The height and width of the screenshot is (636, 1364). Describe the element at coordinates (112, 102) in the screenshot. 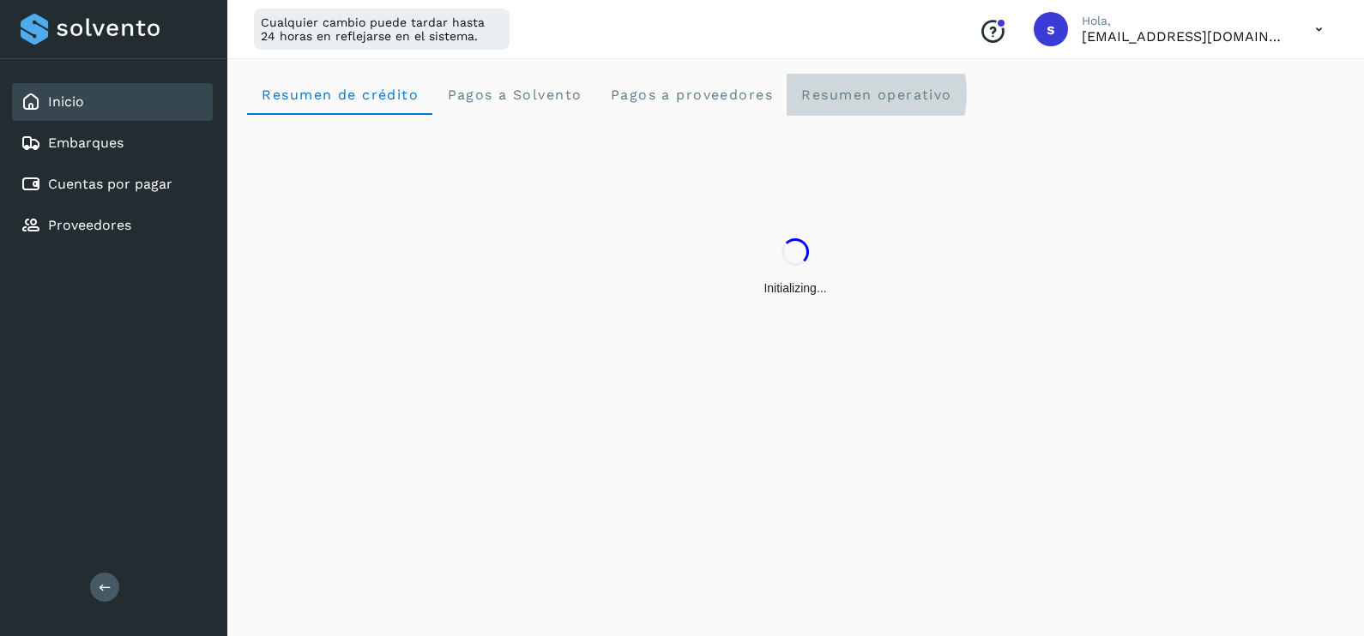

I see `div: Inicio` at that location.